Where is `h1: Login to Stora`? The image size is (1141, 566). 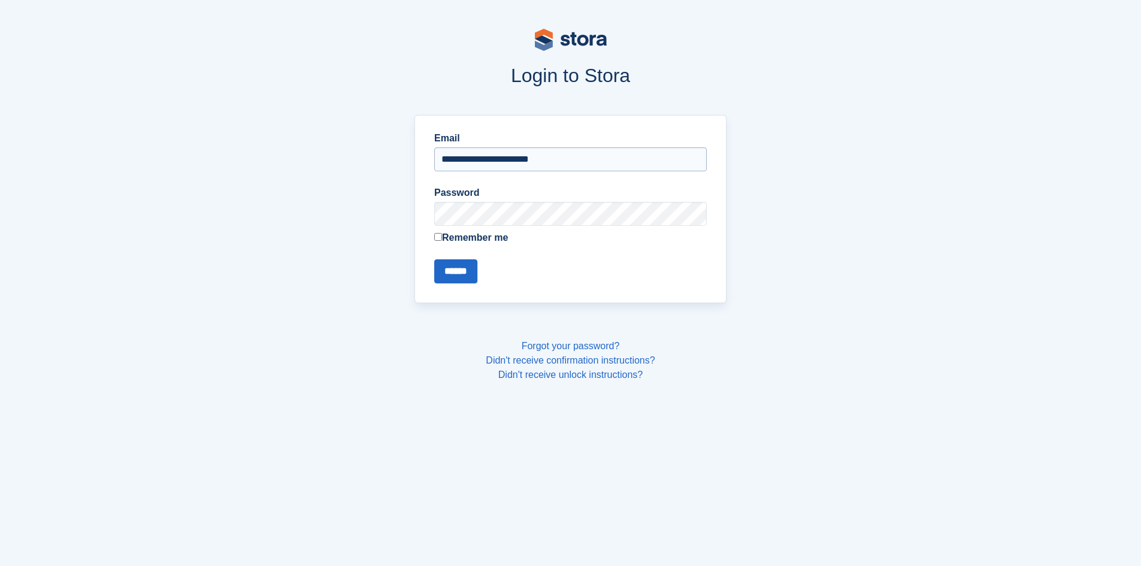 h1: Login to Stora is located at coordinates (571, 75).